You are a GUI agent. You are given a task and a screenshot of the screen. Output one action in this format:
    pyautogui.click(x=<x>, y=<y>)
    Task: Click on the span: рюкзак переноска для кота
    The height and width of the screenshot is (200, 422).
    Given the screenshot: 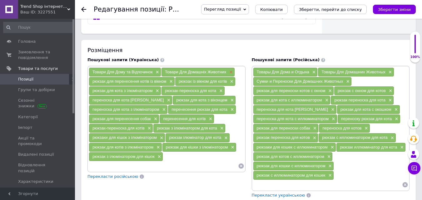 What is the action you would take?
    pyautogui.click(x=360, y=100)
    